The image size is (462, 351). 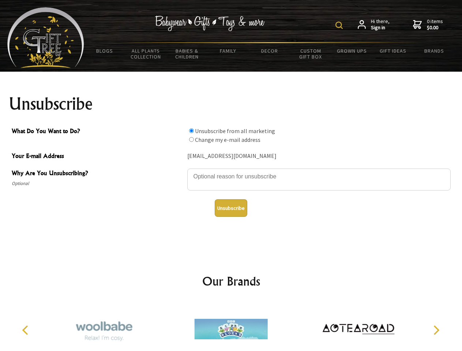 What do you see at coordinates (319, 180) in the screenshot?
I see `textarea: Why Are You Unsubscribing?` at bounding box center [319, 180].